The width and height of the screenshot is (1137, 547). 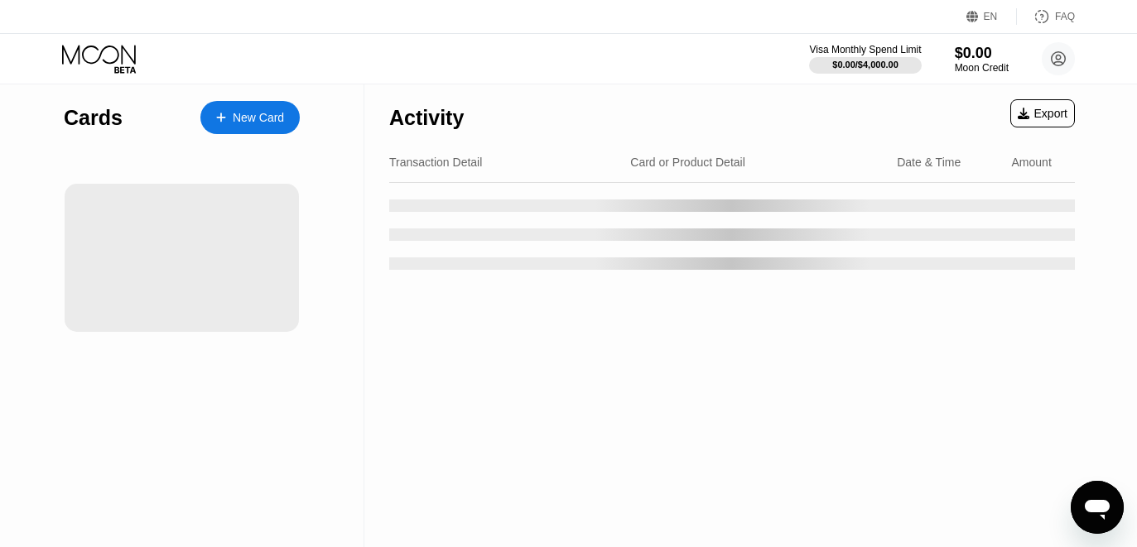 I want to click on div: Export, so click(x=1043, y=113).